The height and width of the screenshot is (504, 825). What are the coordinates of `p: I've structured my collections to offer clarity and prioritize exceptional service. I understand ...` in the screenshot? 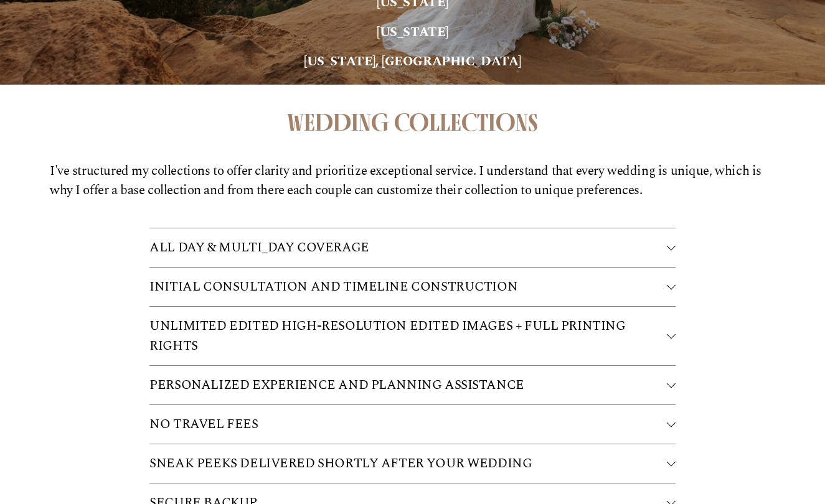 It's located at (412, 181).